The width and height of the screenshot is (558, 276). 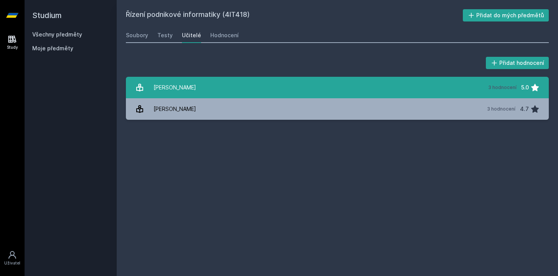 I want to click on a: Učitelé, so click(x=191, y=35).